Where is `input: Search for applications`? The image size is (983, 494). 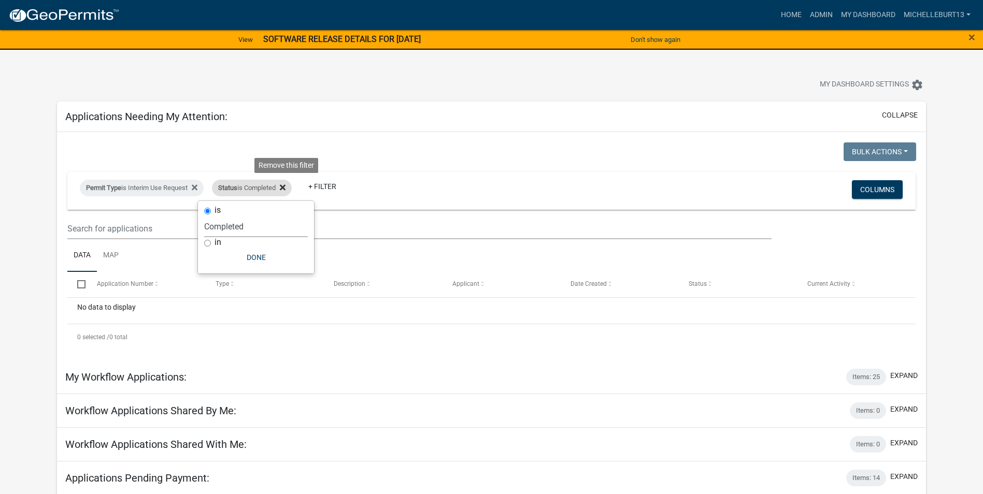
input: Search for applications is located at coordinates (419, 229).